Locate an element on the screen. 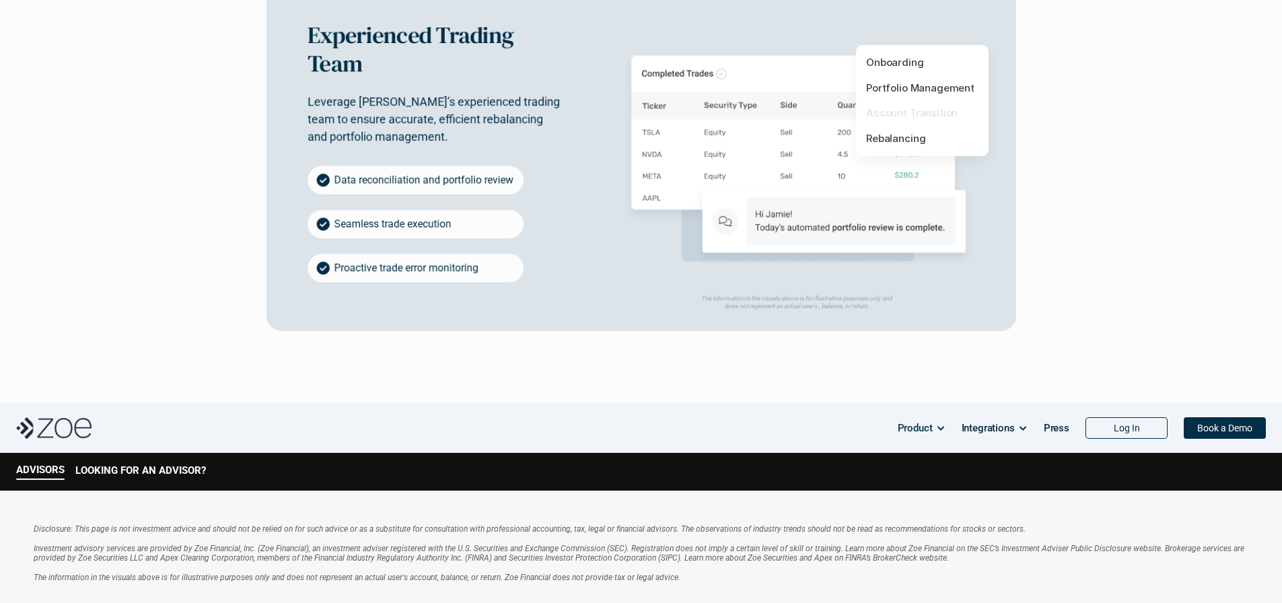  a: Account Transition is located at coordinates (912, 112).